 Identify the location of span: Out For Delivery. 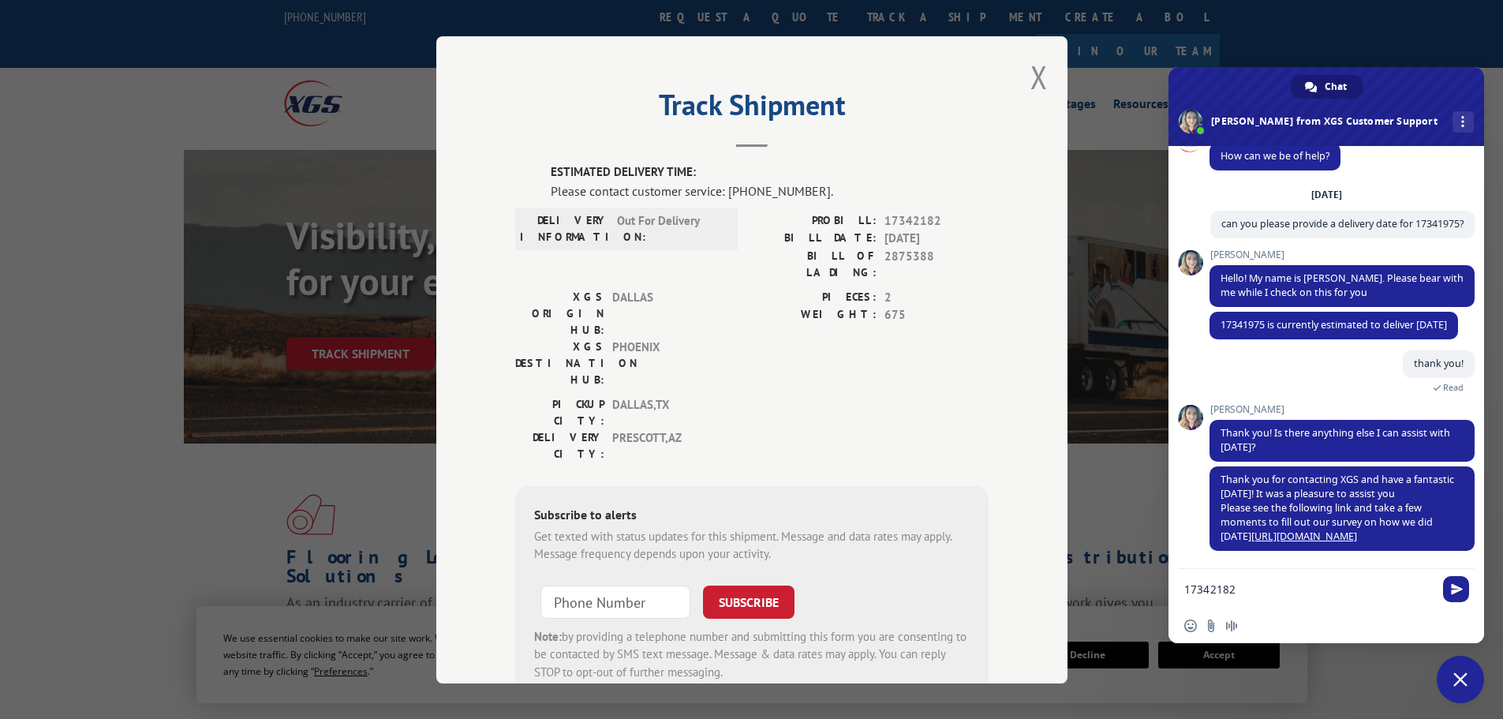
(670, 228).